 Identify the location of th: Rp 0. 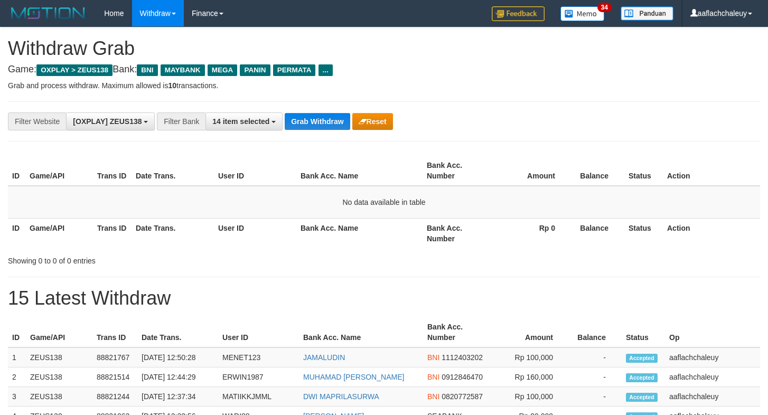
(530, 233).